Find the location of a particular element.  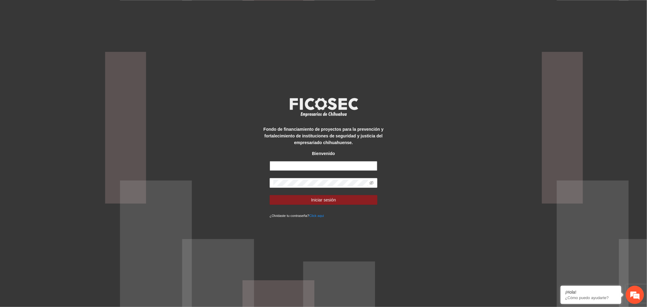

strong: Bienvenido is located at coordinates (323, 154).